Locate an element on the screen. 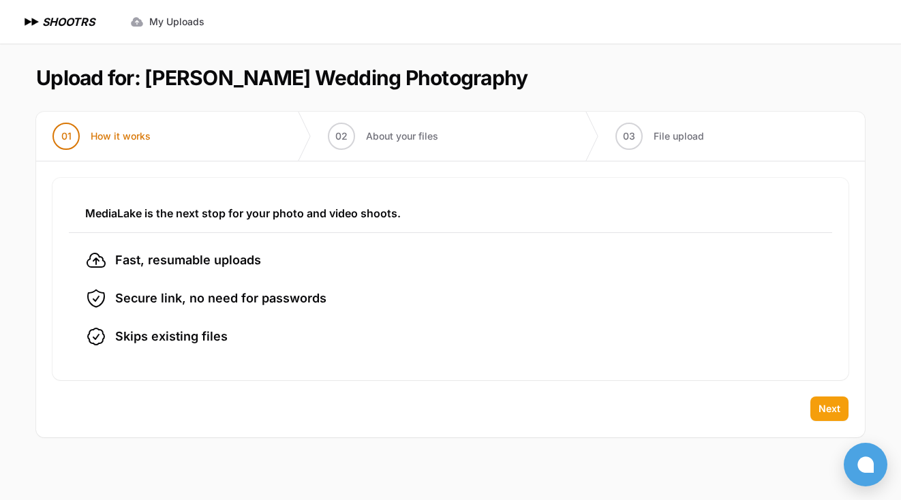 The width and height of the screenshot is (901, 500). button: 03 File upload is located at coordinates (659, 136).